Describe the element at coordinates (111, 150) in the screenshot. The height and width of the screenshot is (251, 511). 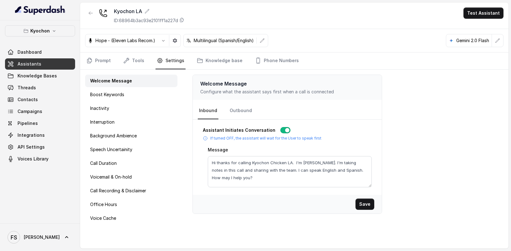
I see `p: Speech Uncertainity` at that location.